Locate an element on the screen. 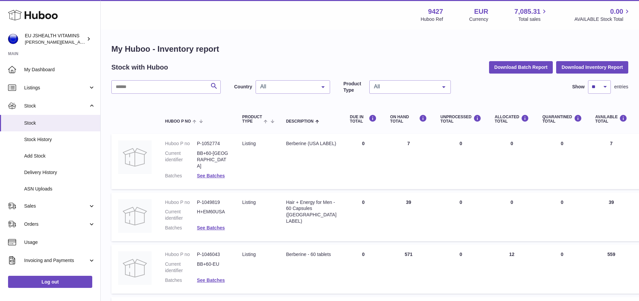 The width and height of the screenshot is (639, 301). span: Usage is located at coordinates (60, 242).